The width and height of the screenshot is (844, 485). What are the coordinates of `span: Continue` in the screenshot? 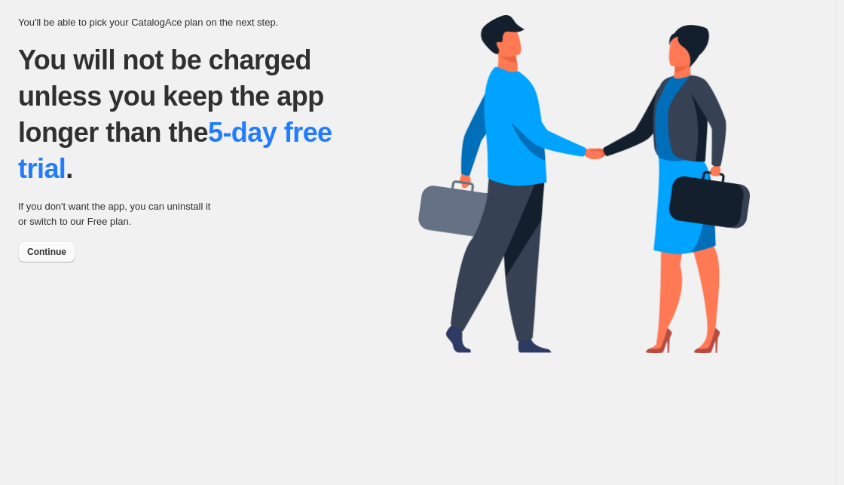 It's located at (47, 252).